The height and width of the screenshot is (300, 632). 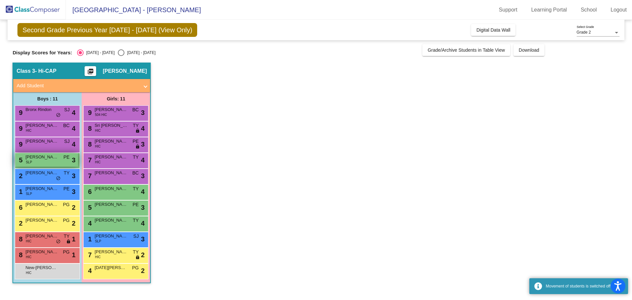 I want to click on span: Display Scores for Years:, so click(x=42, y=53).